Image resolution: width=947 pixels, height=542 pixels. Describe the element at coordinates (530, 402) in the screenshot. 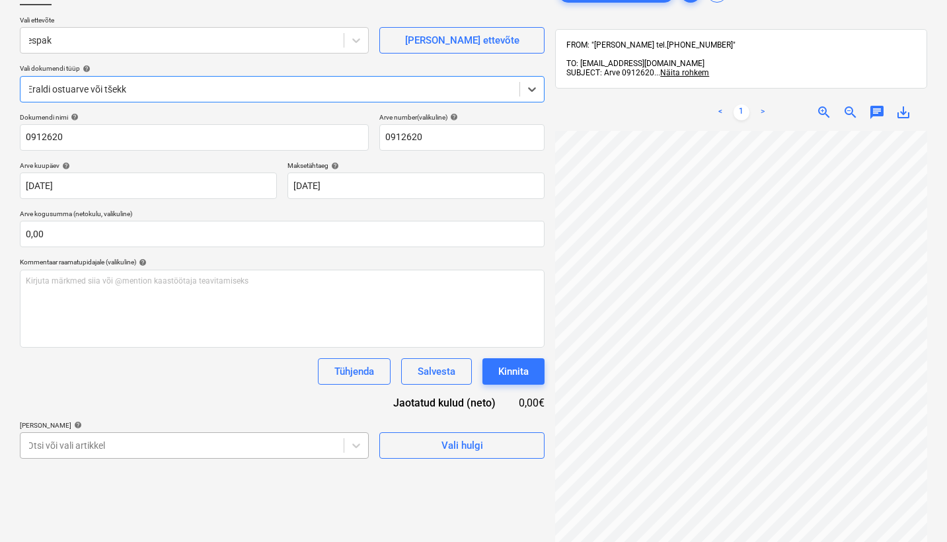

I see `div: 0,00€` at that location.